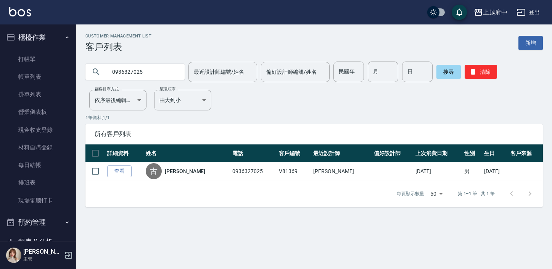 Image resolution: width=552 pixels, height=269 pixels. Describe the element at coordinates (528, 12) in the screenshot. I see `button: 登出` at that location.